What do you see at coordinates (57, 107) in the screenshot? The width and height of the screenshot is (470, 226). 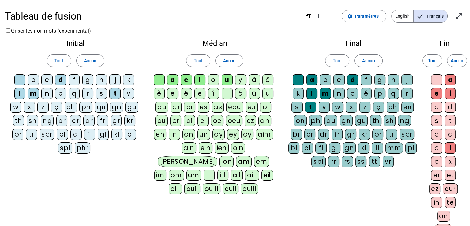 I see `div: ç` at bounding box center [57, 107].